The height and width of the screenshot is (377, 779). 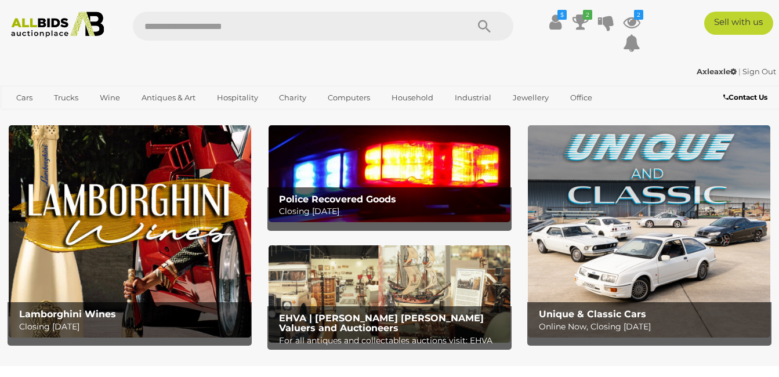 I want to click on a: Cars, so click(x=24, y=97).